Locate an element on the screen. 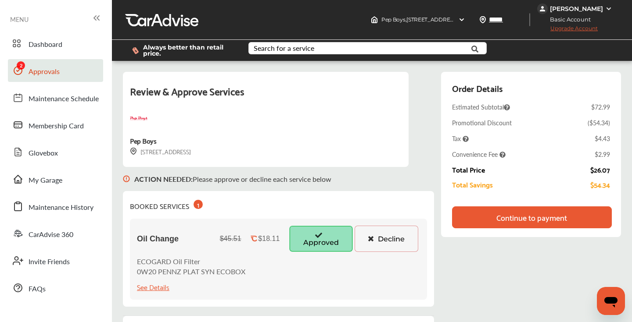  div: $4.43 is located at coordinates (602, 139).